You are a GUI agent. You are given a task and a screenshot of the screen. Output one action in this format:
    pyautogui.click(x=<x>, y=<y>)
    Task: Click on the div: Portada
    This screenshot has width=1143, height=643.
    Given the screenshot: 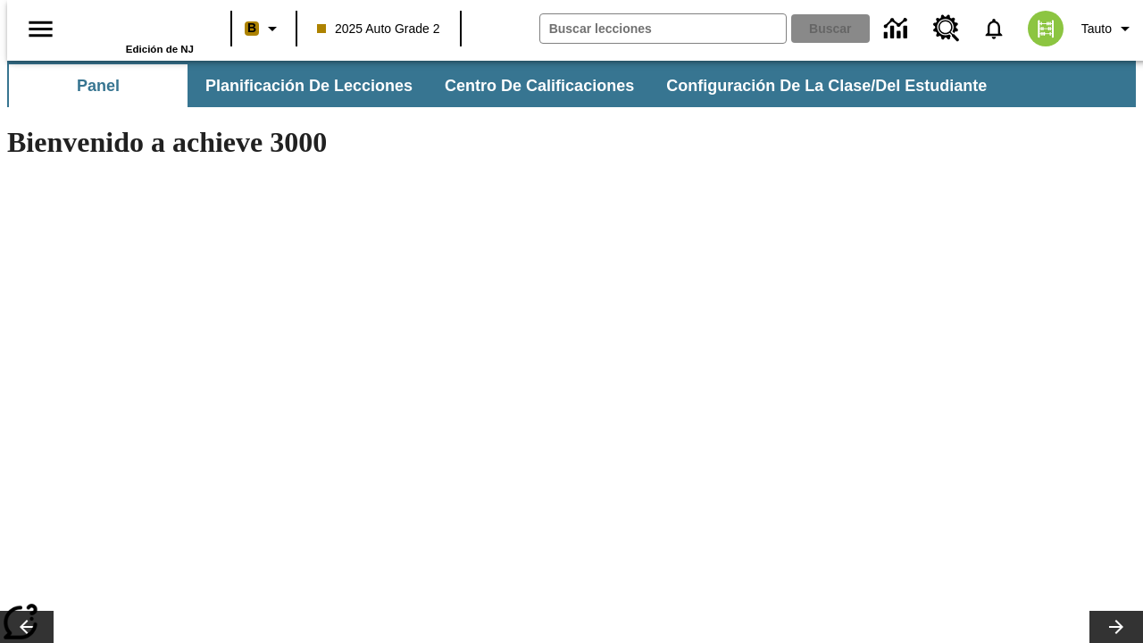 What is the action you would take?
    pyautogui.click(x=136, y=30)
    